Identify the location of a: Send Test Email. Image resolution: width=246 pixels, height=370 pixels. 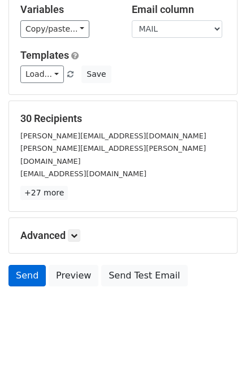
(144, 276).